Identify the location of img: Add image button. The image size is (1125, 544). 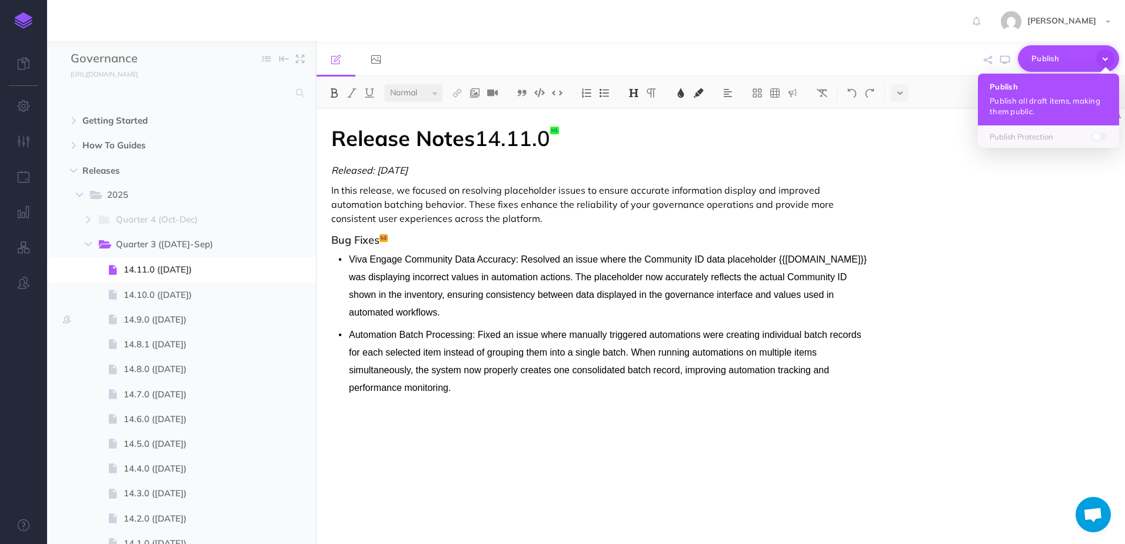
(475, 93).